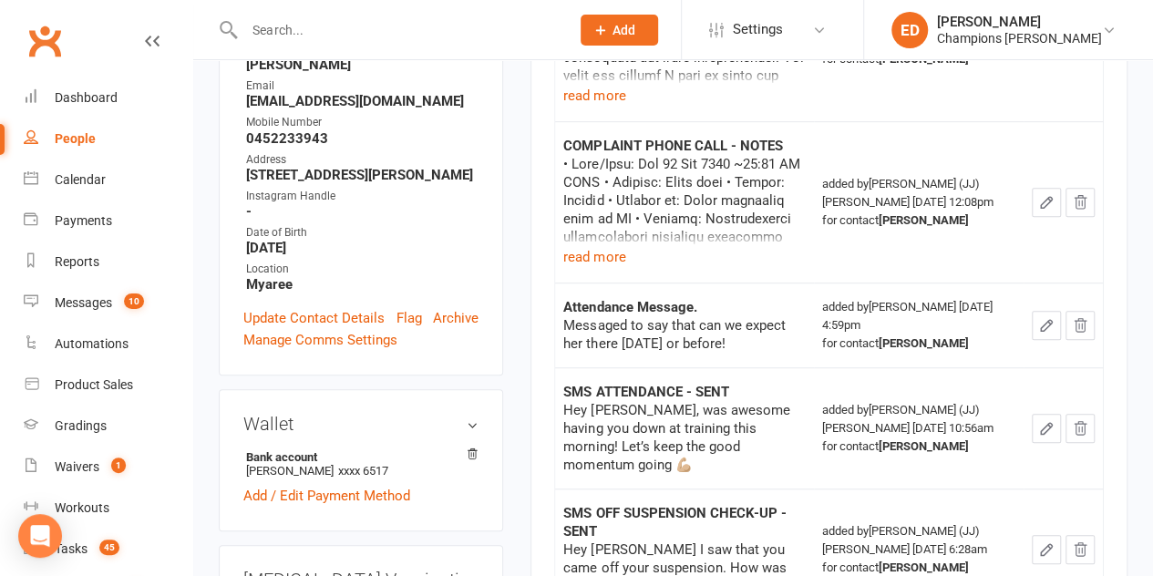  I want to click on div: Product Sales, so click(94, 385).